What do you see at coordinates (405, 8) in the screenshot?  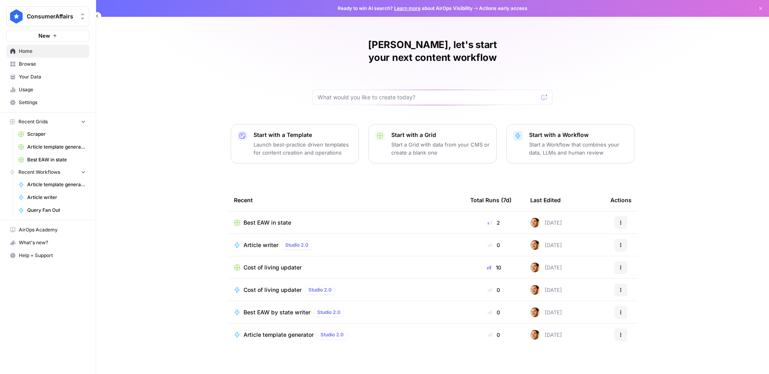 I see `span: Ready to win AI search? about AirOps Visibility` at bounding box center [405, 8].